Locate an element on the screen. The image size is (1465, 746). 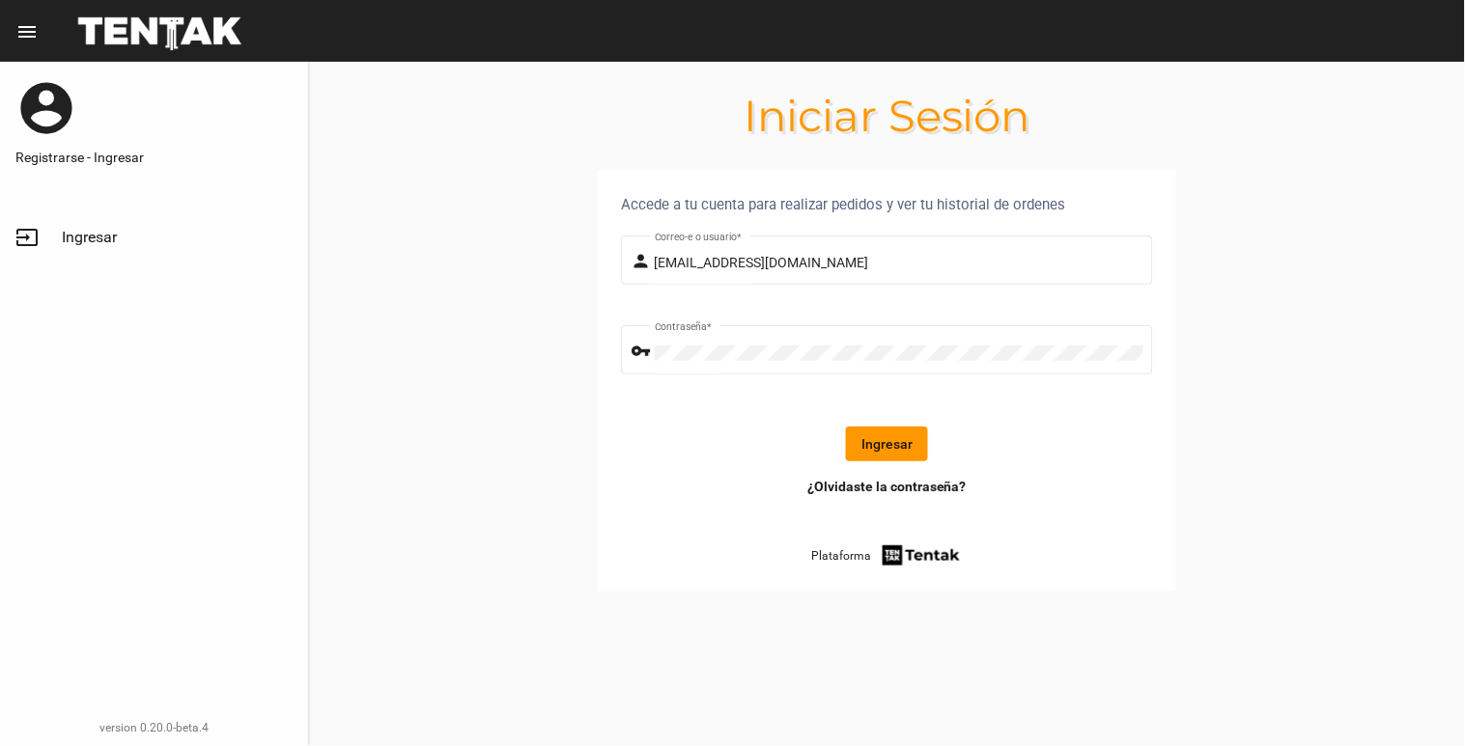
div: version 0.20.0-beta.4 is located at coordinates (154, 728).